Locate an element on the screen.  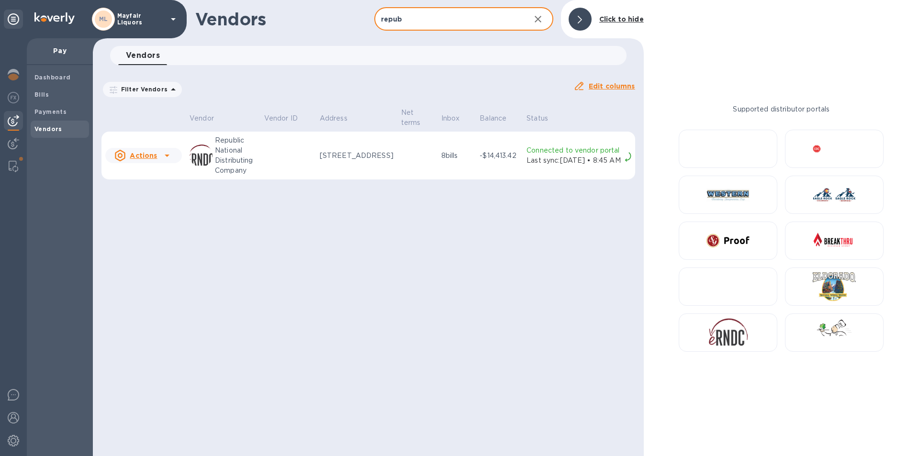
p: Vendor ID is located at coordinates (281, 118).